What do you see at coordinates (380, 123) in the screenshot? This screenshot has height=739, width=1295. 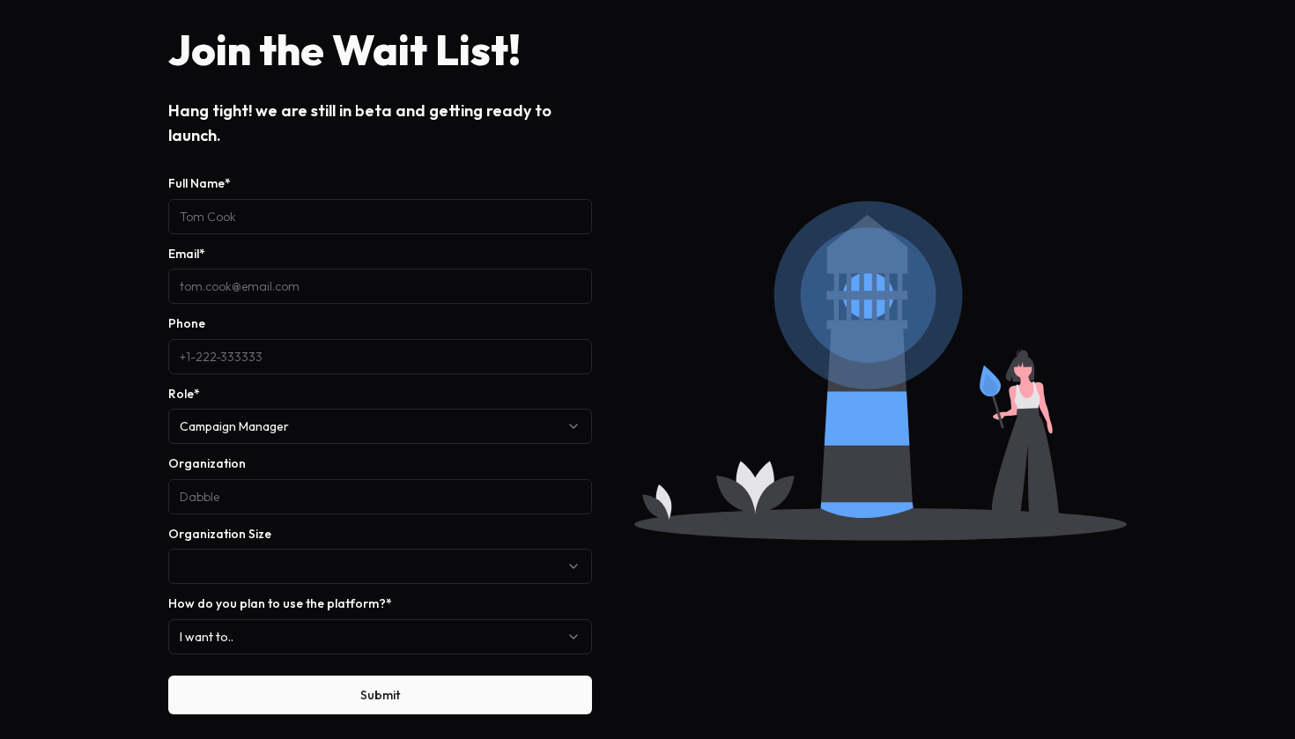 I see `div: Hang tight! we are still in beta and getting ready to launch.` at bounding box center [380, 123].